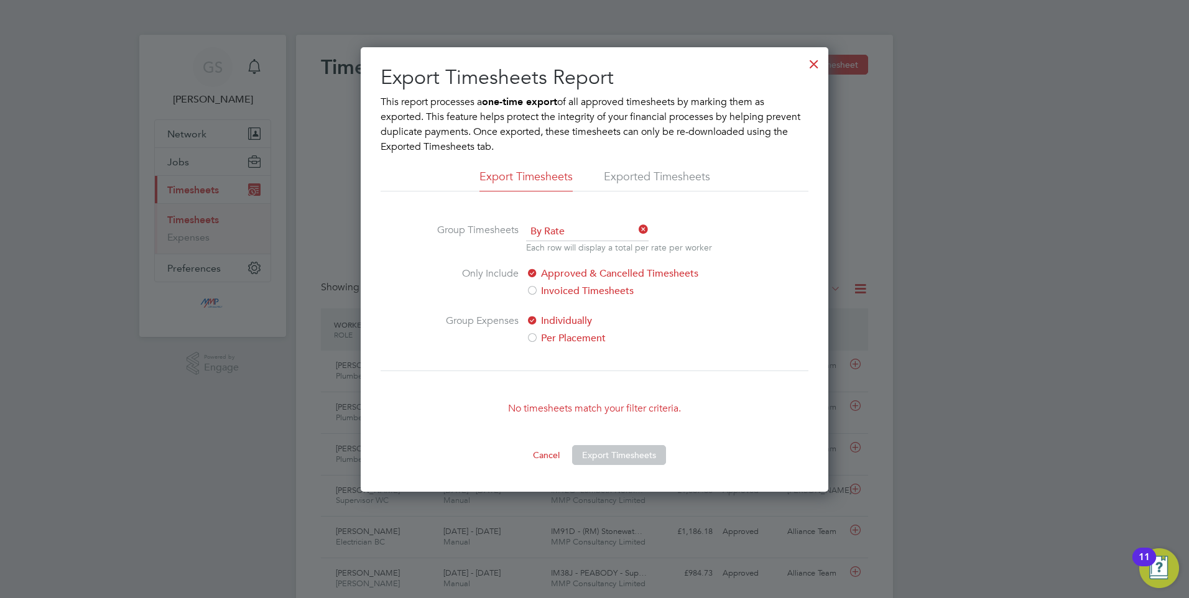 This screenshot has width=1189, height=598. I want to click on span: By Rate, so click(587, 232).